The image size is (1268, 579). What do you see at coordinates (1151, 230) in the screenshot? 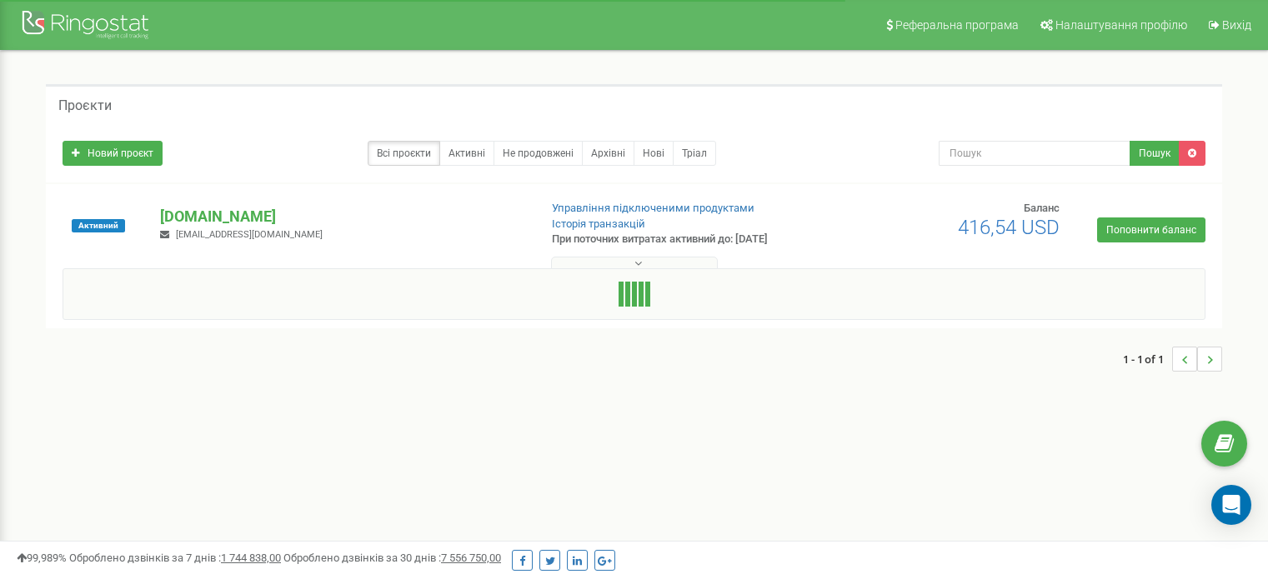
I see `a: Поповнити баланс` at bounding box center [1151, 230].